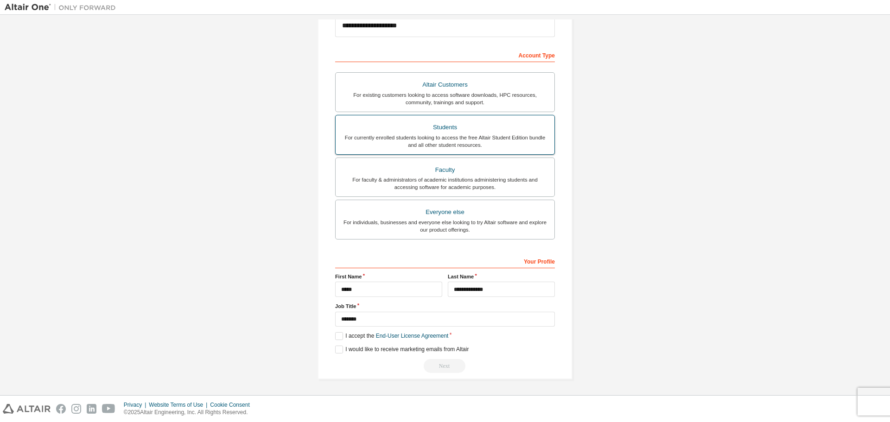  Describe the element at coordinates (412, 336) in the screenshot. I see `a: End-User License Agreement` at that location.